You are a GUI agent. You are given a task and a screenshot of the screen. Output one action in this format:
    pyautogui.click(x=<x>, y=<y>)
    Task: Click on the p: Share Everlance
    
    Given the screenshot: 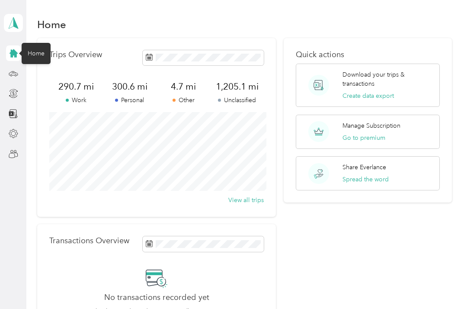 What is the action you would take?
    pyautogui.click(x=364, y=167)
    